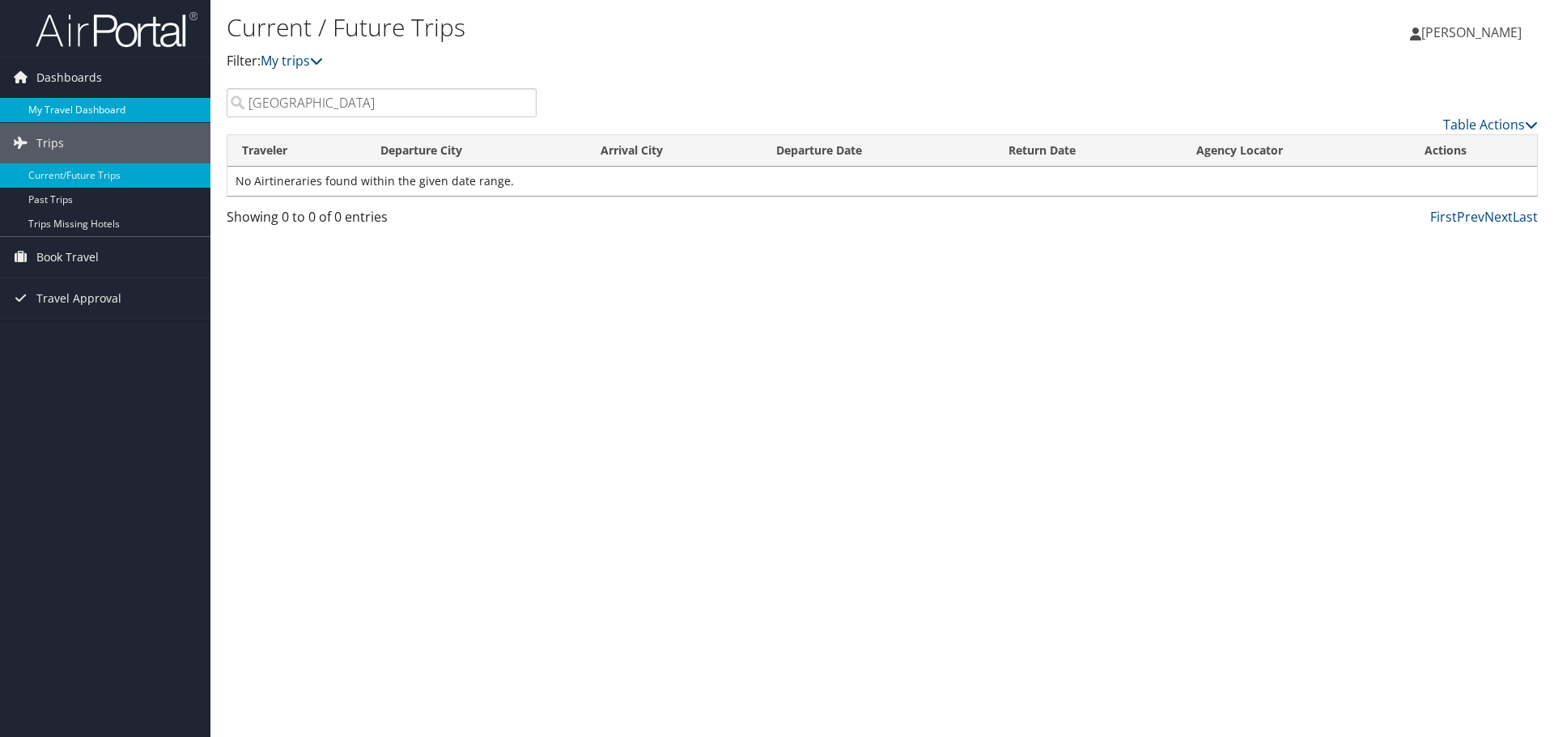 The image size is (1554, 737). Describe the element at coordinates (117, 29) in the screenshot. I see `img: airportal-logo.png` at that location.